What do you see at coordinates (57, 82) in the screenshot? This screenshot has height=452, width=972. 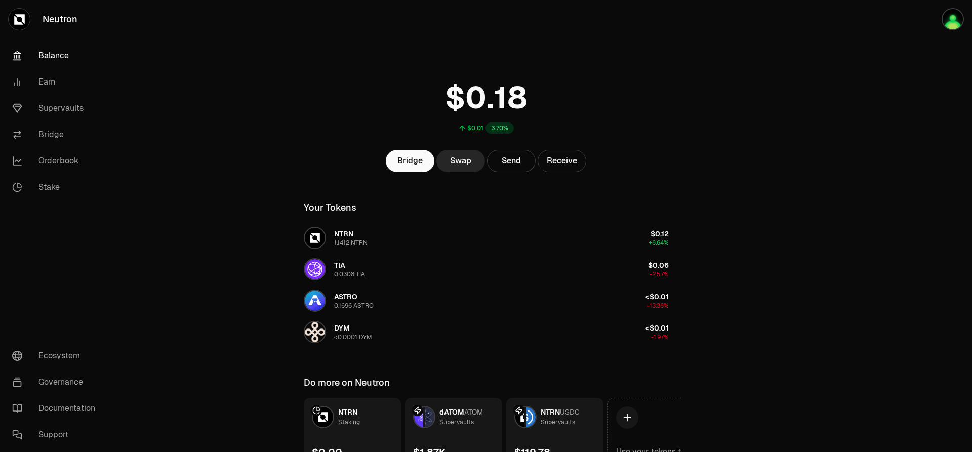 I see `a: Earn` at bounding box center [57, 82].